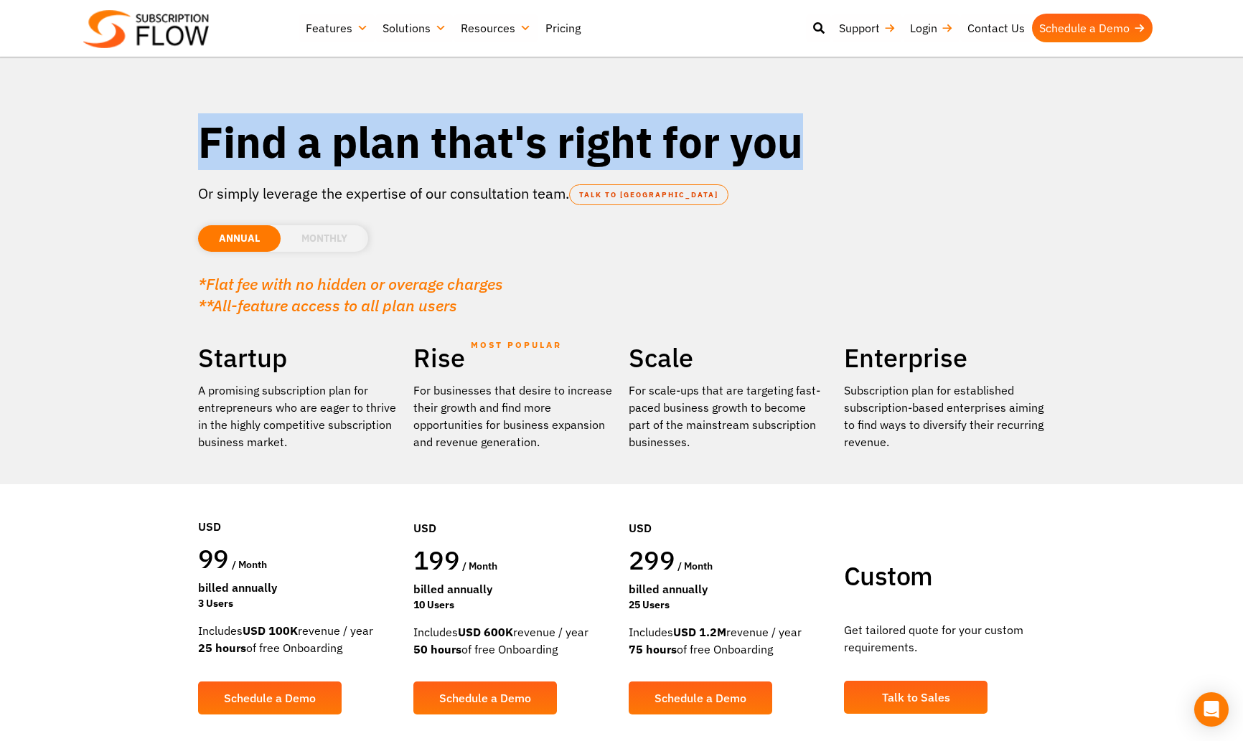 The height and width of the screenshot is (741, 1243). What do you see at coordinates (516, 345) in the screenshot?
I see `span: MOST POPULAR` at bounding box center [516, 345].